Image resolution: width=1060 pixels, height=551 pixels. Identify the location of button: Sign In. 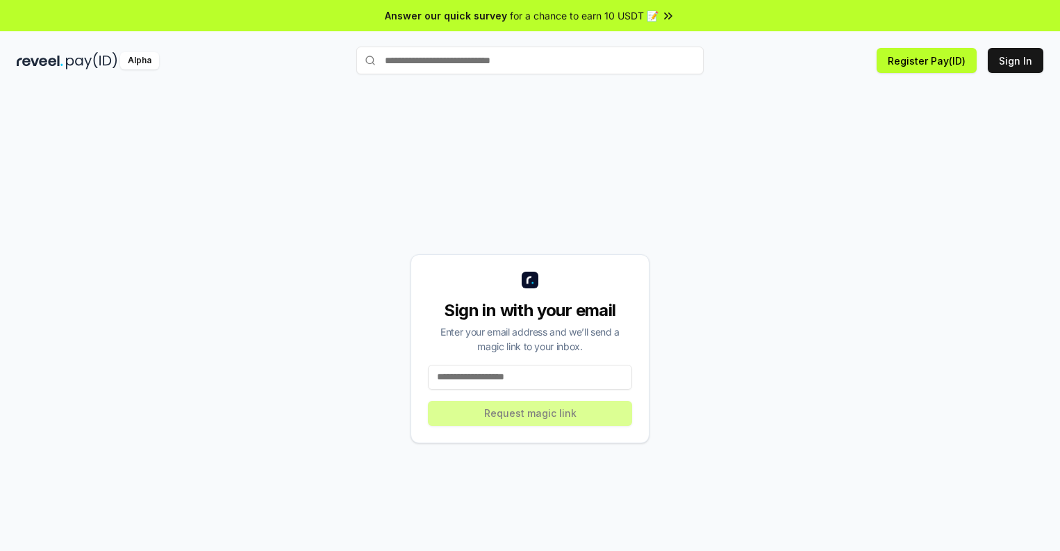
(1016, 60).